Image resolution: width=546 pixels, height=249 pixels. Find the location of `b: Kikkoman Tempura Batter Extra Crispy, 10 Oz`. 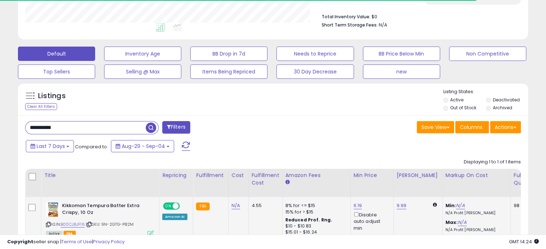

b: Kikkoman Tempura Batter Extra Crispy, 10 Oz is located at coordinates (106, 210).